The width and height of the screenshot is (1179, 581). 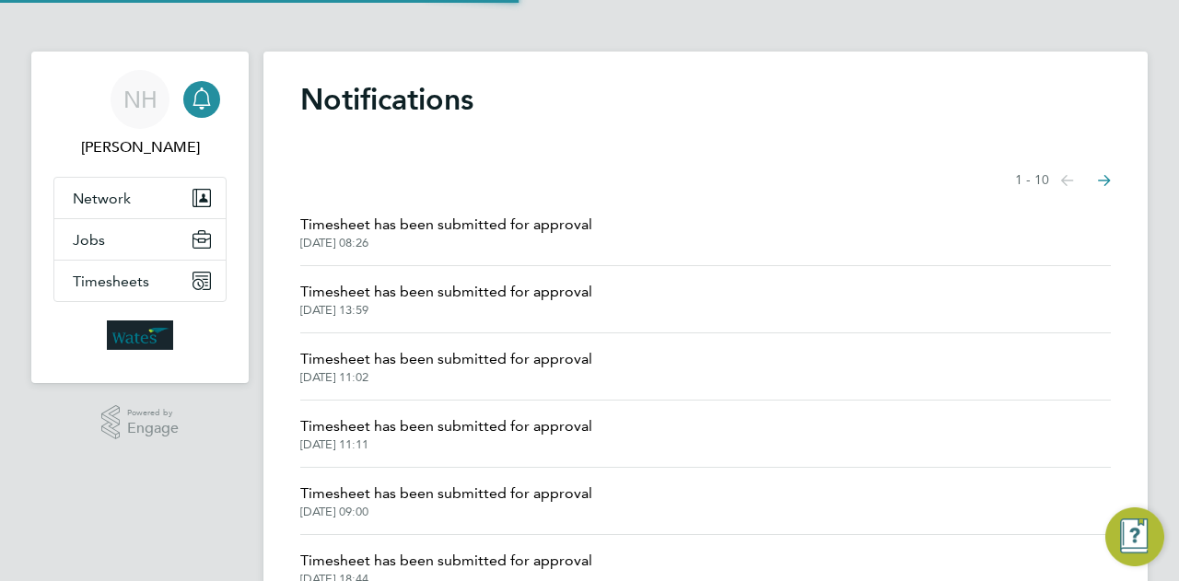 What do you see at coordinates (153, 413) in the screenshot?
I see `span: Powered by` at bounding box center [153, 413].